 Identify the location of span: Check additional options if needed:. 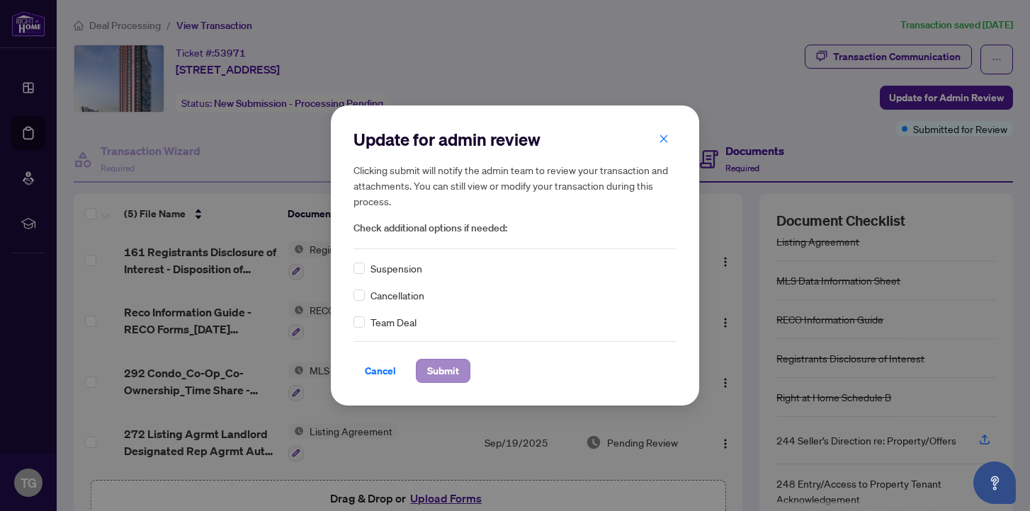
(515, 228).